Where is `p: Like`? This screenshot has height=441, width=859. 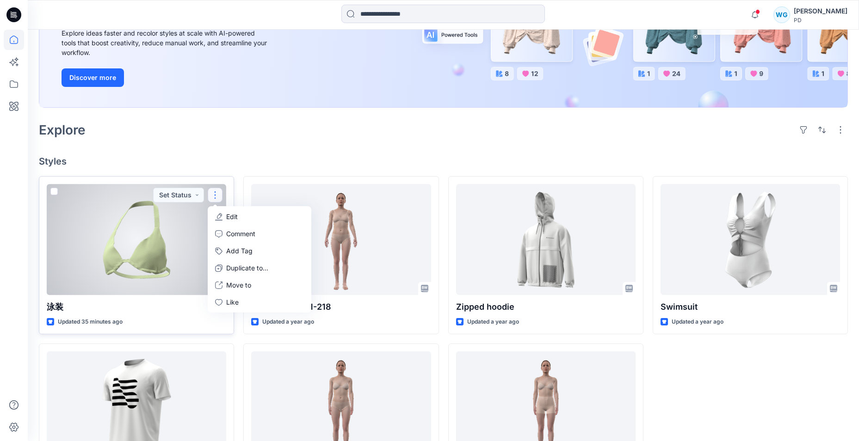
p: Like is located at coordinates (232, 302).